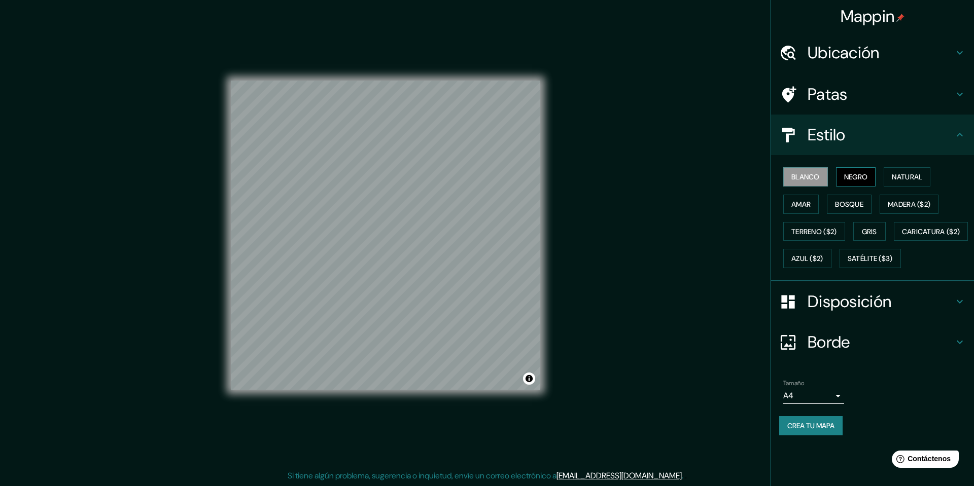 The width and height of the screenshot is (974, 486). I want to click on button: Natural, so click(907, 177).